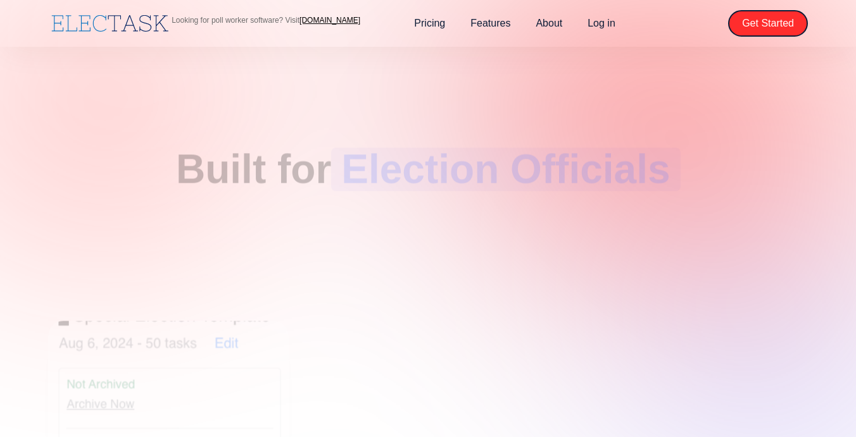 This screenshot has width=856, height=437. Describe the element at coordinates (768, 23) in the screenshot. I see `a: Get Started` at that location.